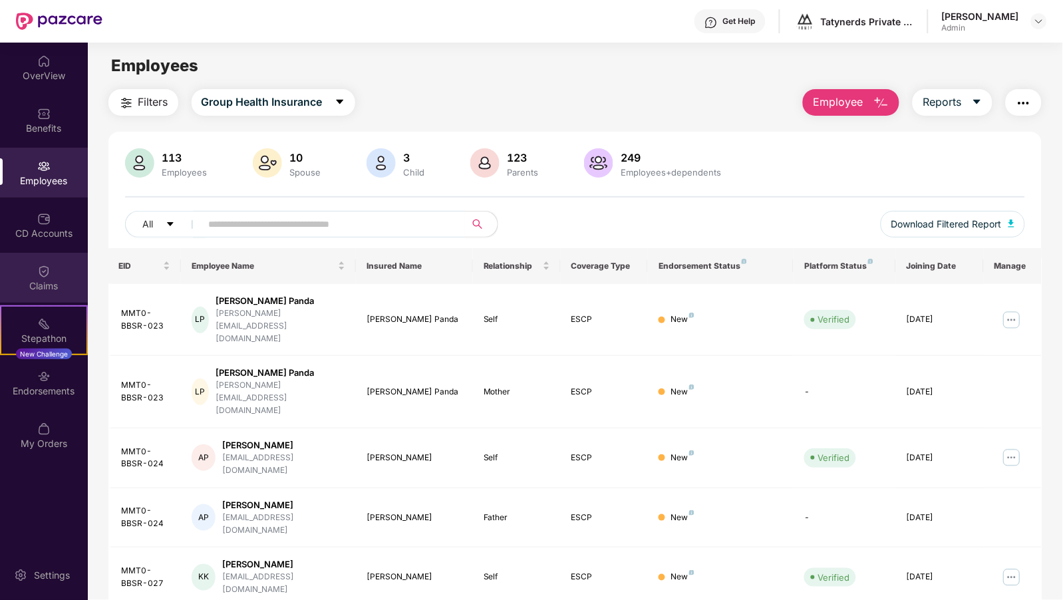 The width and height of the screenshot is (1063, 600). What do you see at coordinates (145, 266) in the screenshot?
I see `th: EID` at bounding box center [145, 266].